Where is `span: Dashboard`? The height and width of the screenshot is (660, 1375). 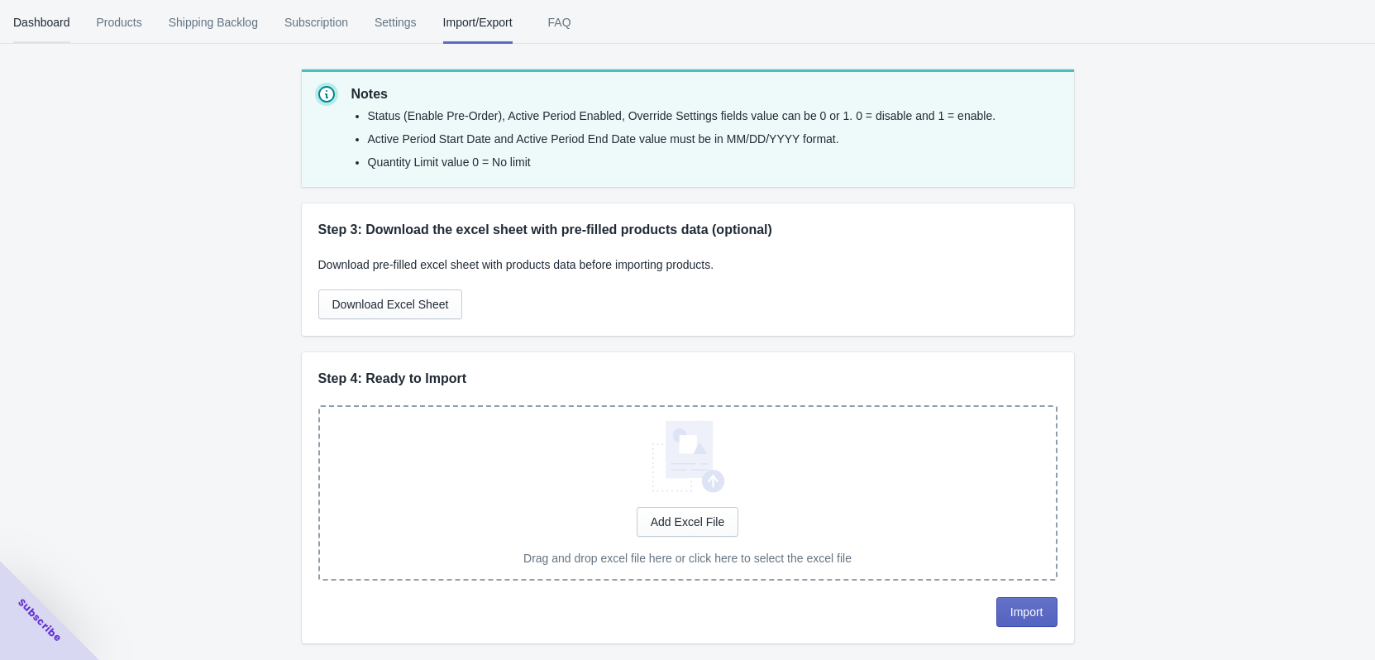 span: Dashboard is located at coordinates (41, 22).